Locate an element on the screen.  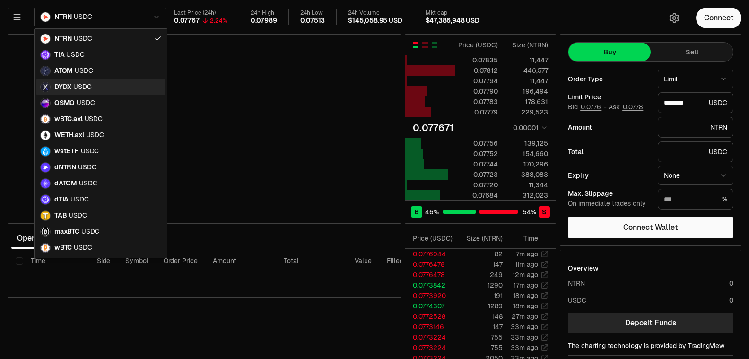
span: WETH.axl is located at coordinates (69, 135).